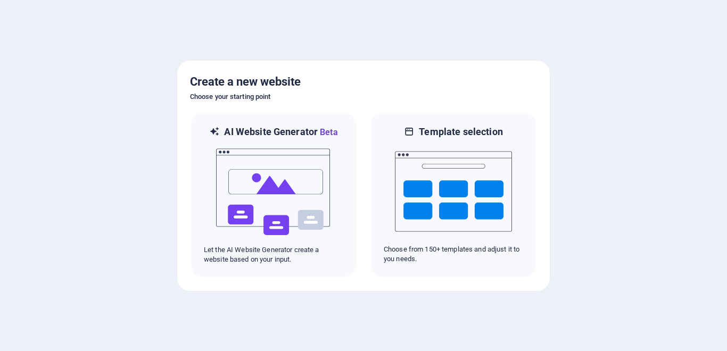 This screenshot has width=727, height=351. What do you see at coordinates (453, 195) in the screenshot?
I see `div: Template selectionChoose from 150+ templates and adjust it to you needs.` at bounding box center [453, 195].